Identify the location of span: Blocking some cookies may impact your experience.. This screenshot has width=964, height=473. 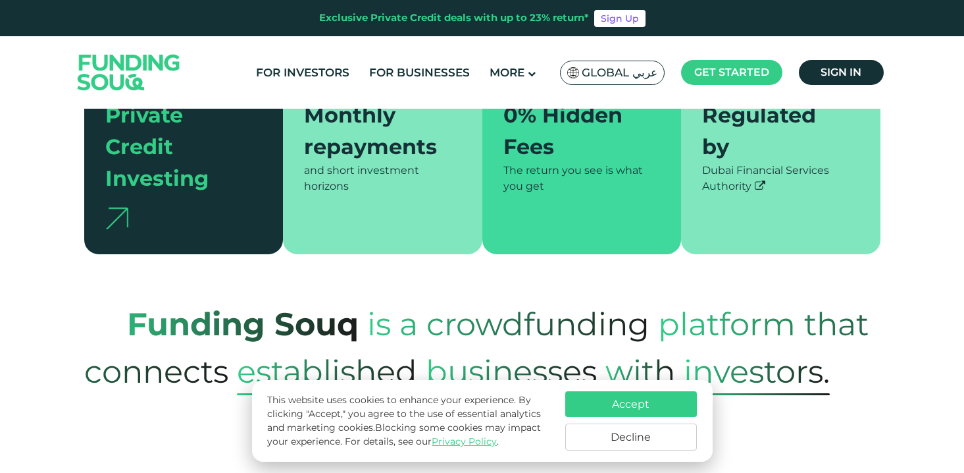
(404, 434).